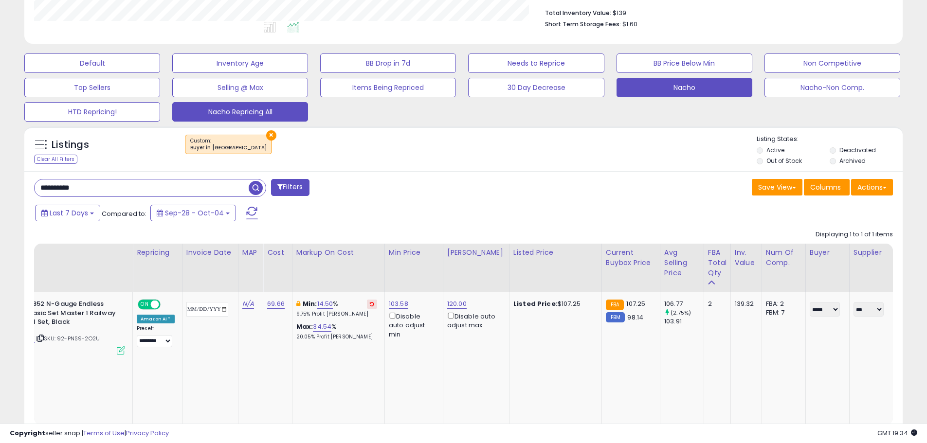 The height and width of the screenshot is (443, 927). Describe the element at coordinates (832, 88) in the screenshot. I see `button: Nacho-Non Comp.` at that location.